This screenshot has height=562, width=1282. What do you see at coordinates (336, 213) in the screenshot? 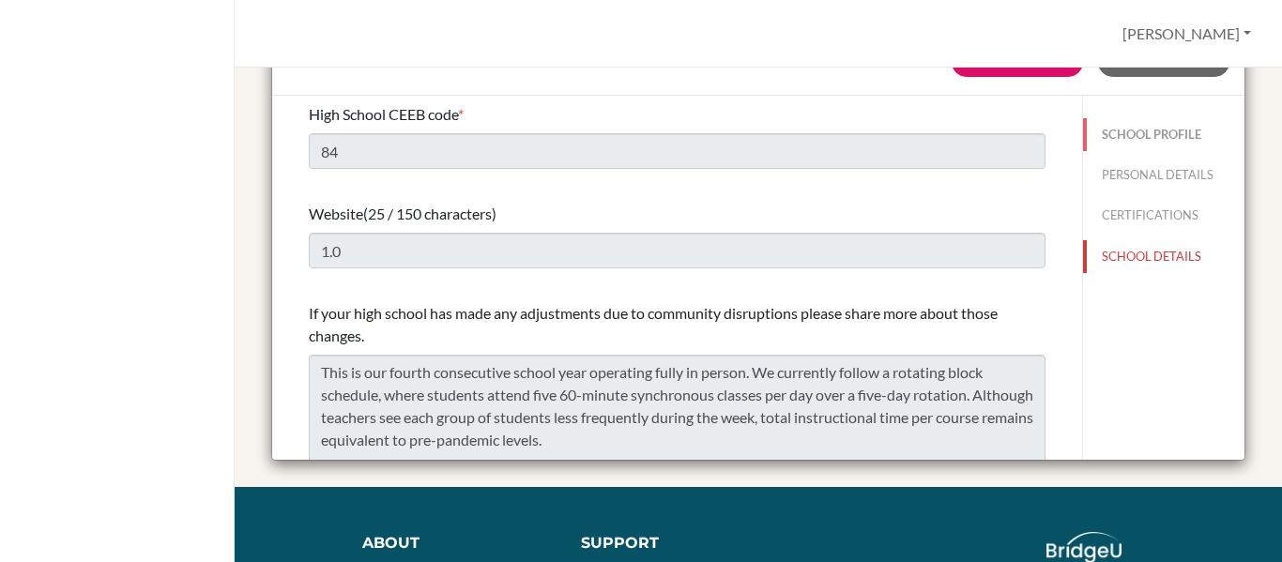
I see `span: Website` at bounding box center [336, 213].